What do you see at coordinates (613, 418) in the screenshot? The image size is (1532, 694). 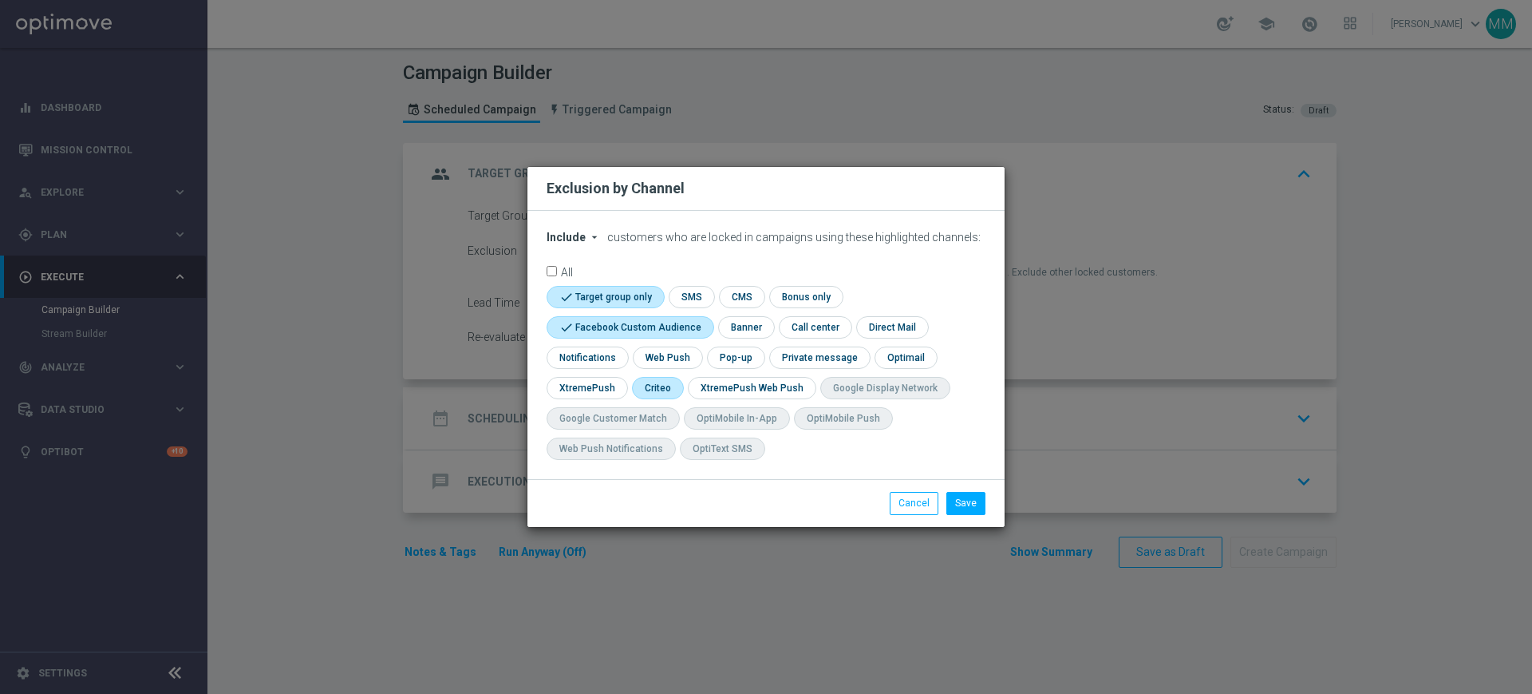 I see `div: Google Customer Match` at bounding box center [613, 418].